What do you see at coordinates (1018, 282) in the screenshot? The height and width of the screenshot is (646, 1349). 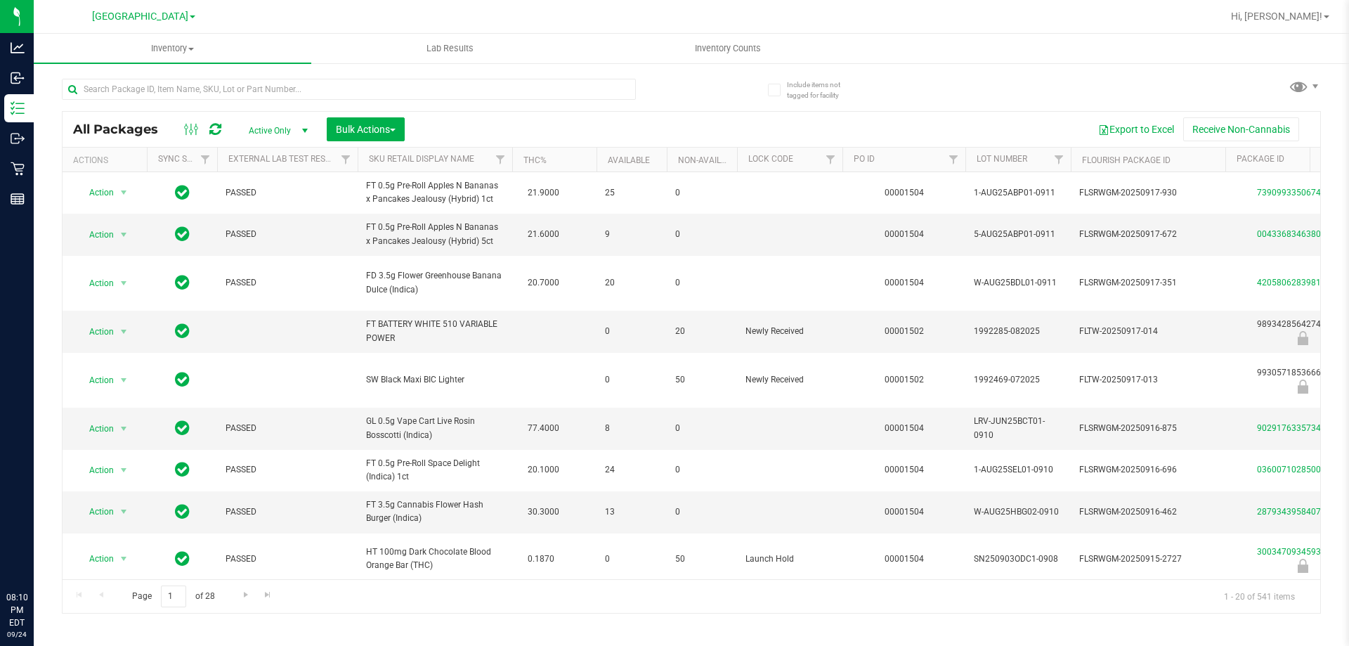 I see `span: W-AUG25BDL01-0911` at bounding box center [1018, 282].